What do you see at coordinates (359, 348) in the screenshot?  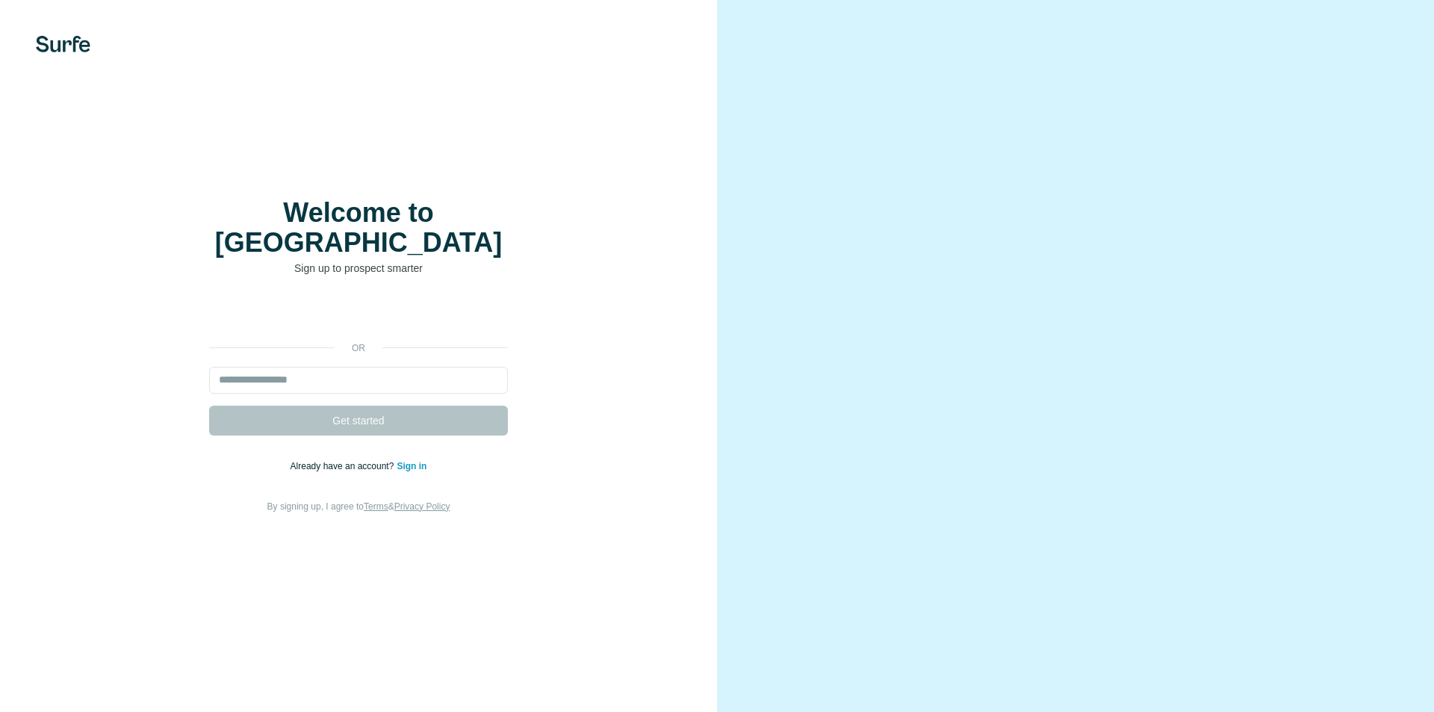 I see `p: or` at bounding box center [359, 348].